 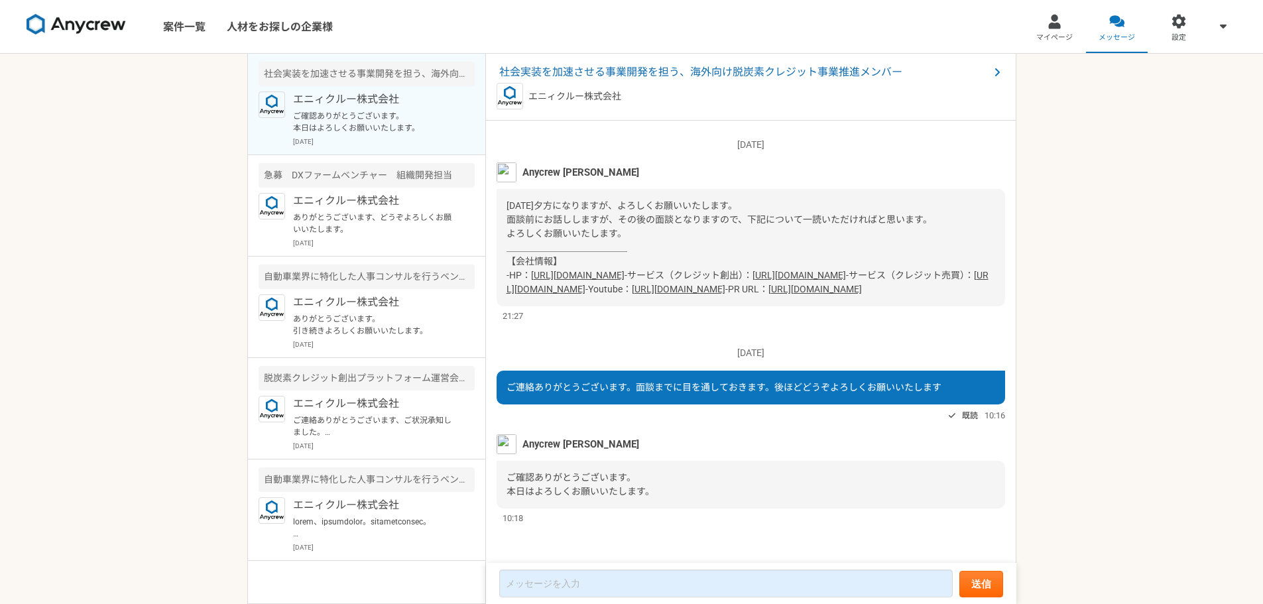 What do you see at coordinates (513, 518) in the screenshot?
I see `span: 10:18` at bounding box center [513, 518].